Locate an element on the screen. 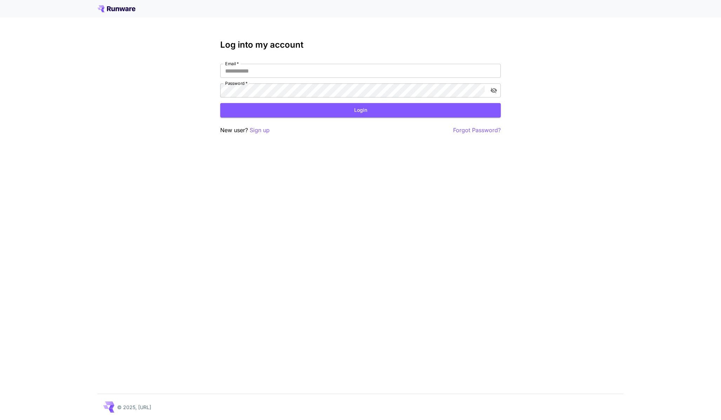 This screenshot has width=721, height=420. h3: Log into my account is located at coordinates (360, 45).